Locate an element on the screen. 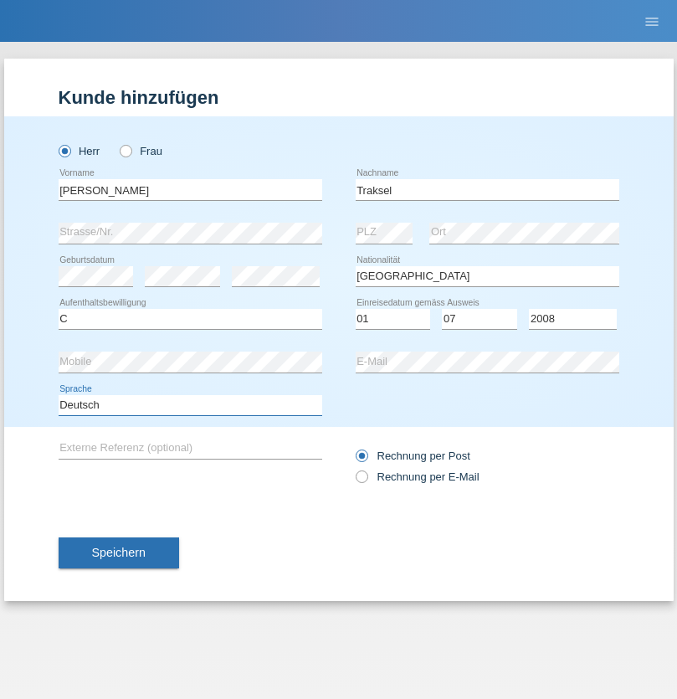  input: Herr is located at coordinates (64, 150).